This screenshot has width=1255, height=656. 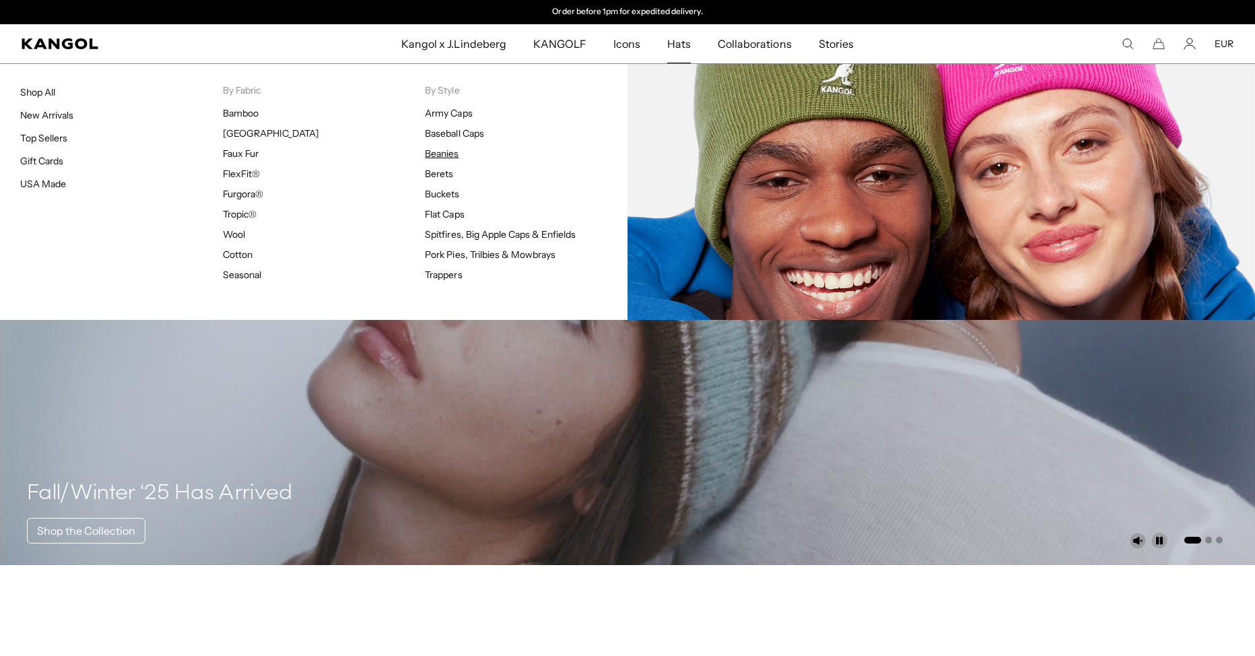 What do you see at coordinates (500, 234) in the screenshot?
I see `a: Spitfires, Big Apple Caps & Enfields` at bounding box center [500, 234].